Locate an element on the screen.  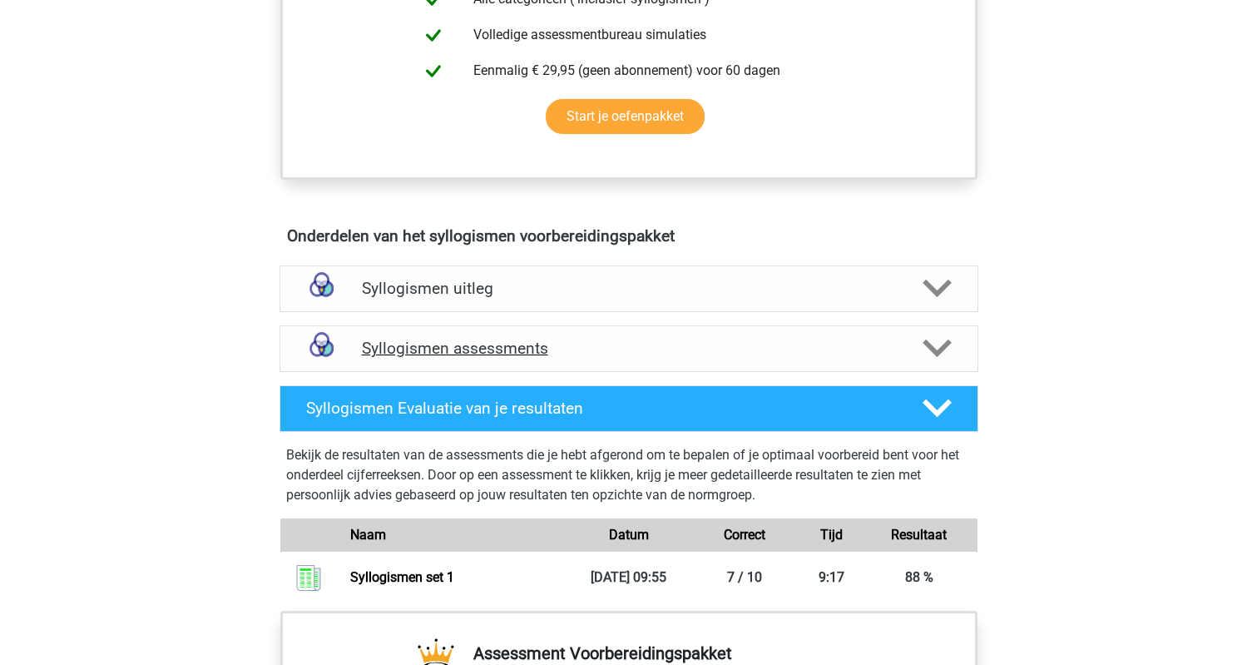
img: syllogismen assessments is located at coordinates (321, 348).